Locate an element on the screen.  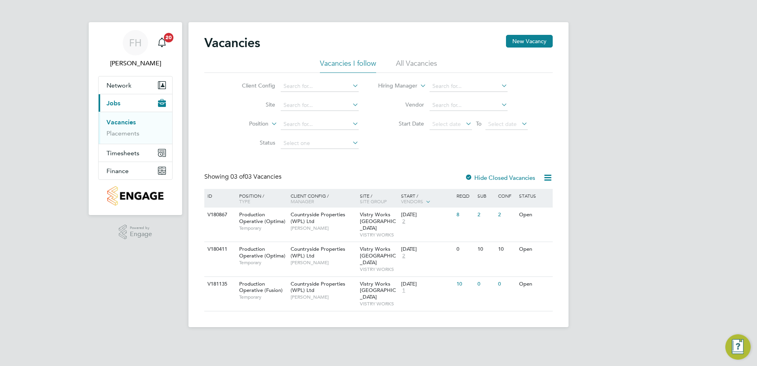
div: Position / is located at coordinates (261, 198).